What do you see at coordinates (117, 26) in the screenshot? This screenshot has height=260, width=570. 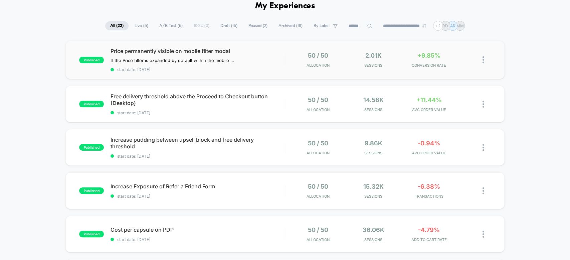 I see `span: All ( 22 )` at bounding box center [117, 26].